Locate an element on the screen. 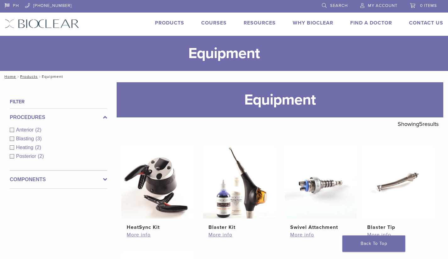 This screenshot has width=448, height=259. a: HeatSync KitHeatSync Kit is located at coordinates (157, 189).